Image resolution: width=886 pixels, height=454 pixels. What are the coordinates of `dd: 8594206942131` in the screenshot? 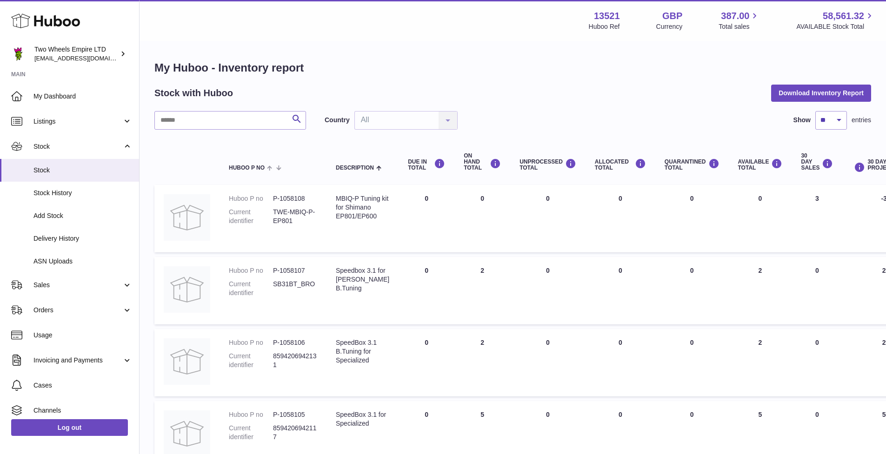 It's located at (295, 361).